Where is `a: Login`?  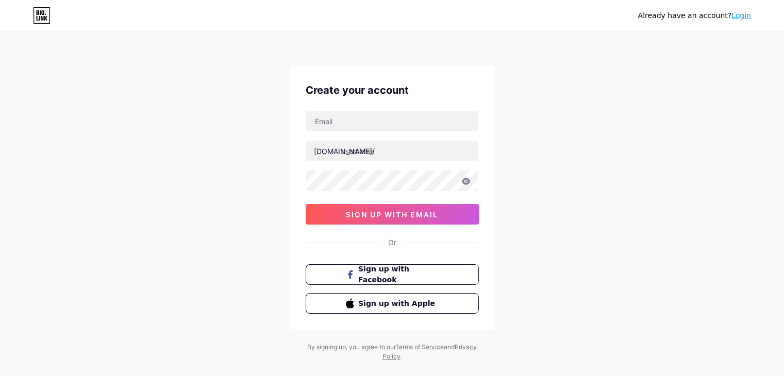
a: Login is located at coordinates (741, 15).